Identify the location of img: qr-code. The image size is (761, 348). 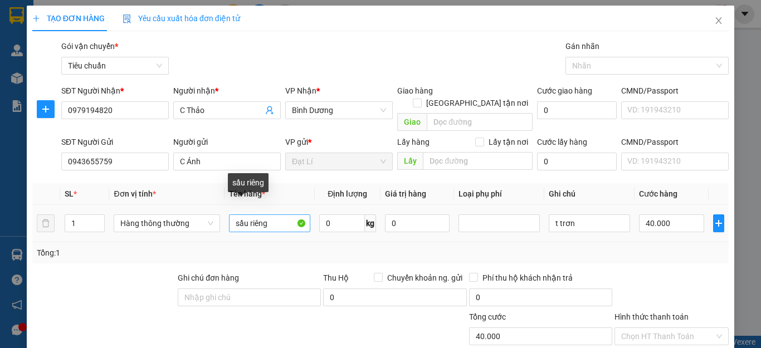
(27, 29).